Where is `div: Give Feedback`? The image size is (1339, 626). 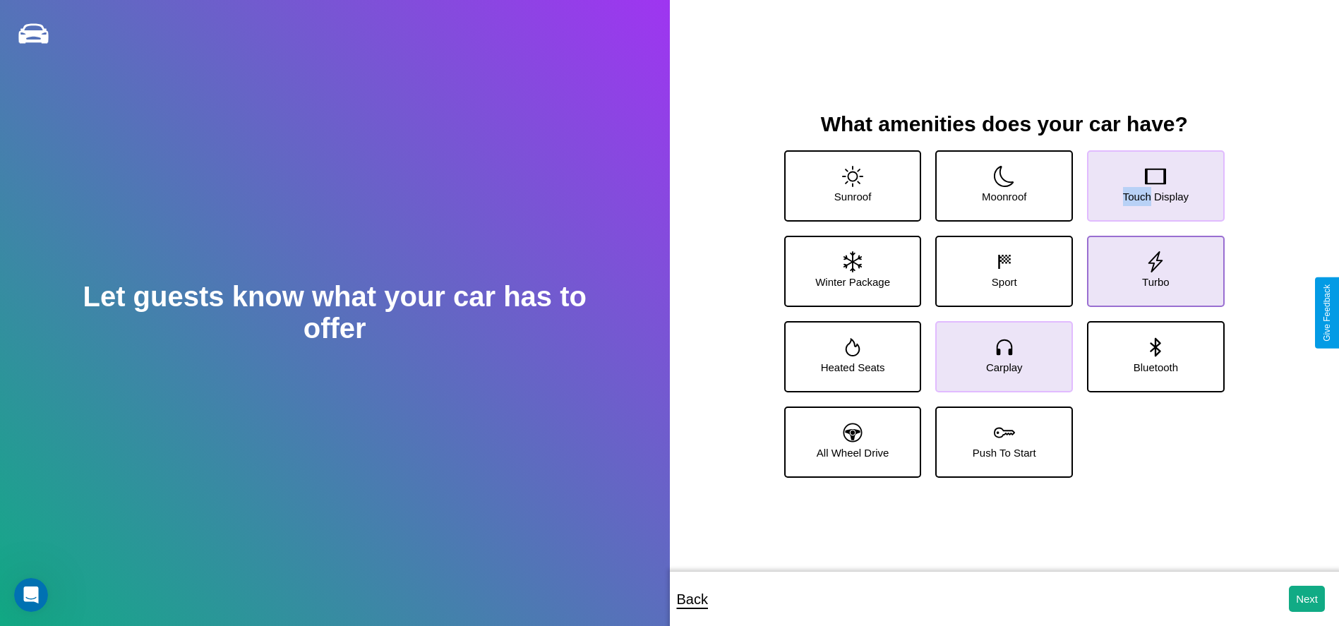
div: Give Feedback is located at coordinates (1327, 313).